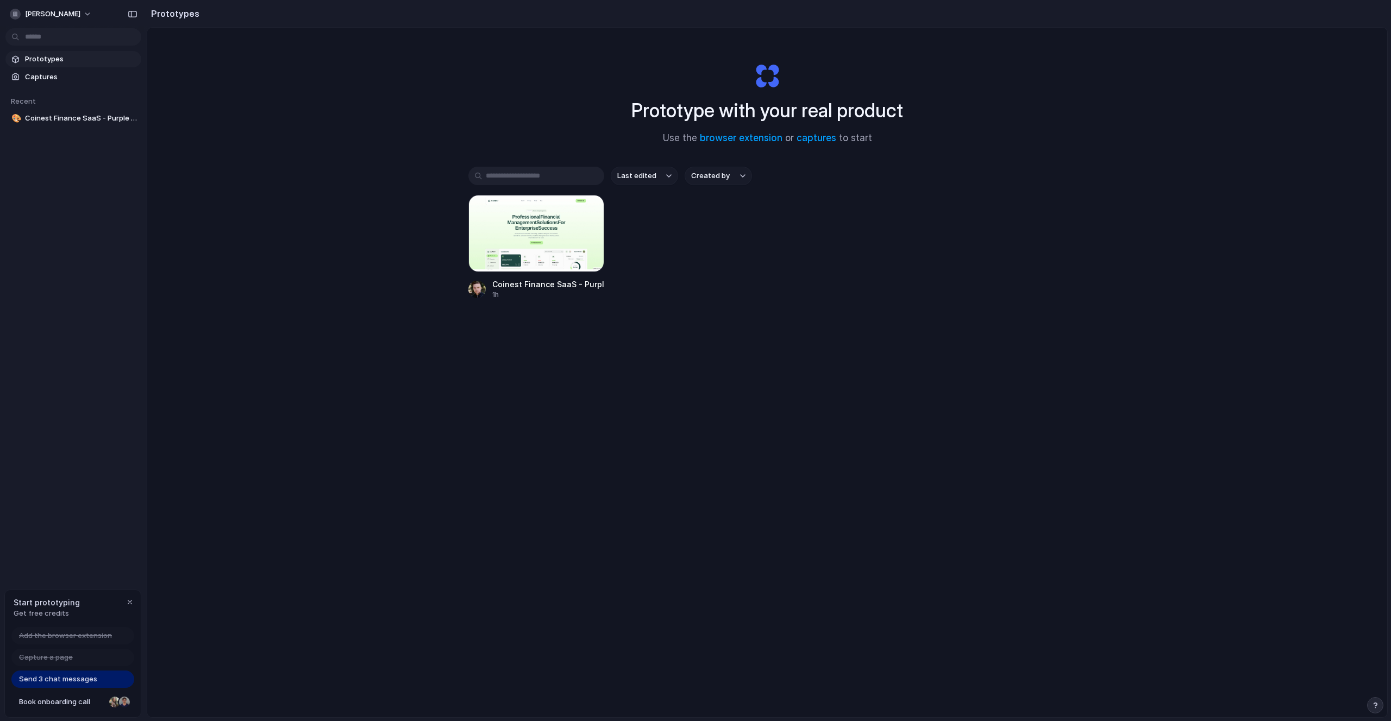 Image resolution: width=1391 pixels, height=721 pixels. What do you see at coordinates (58, 680) in the screenshot?
I see `span: Send 3 chat messages` at bounding box center [58, 680].